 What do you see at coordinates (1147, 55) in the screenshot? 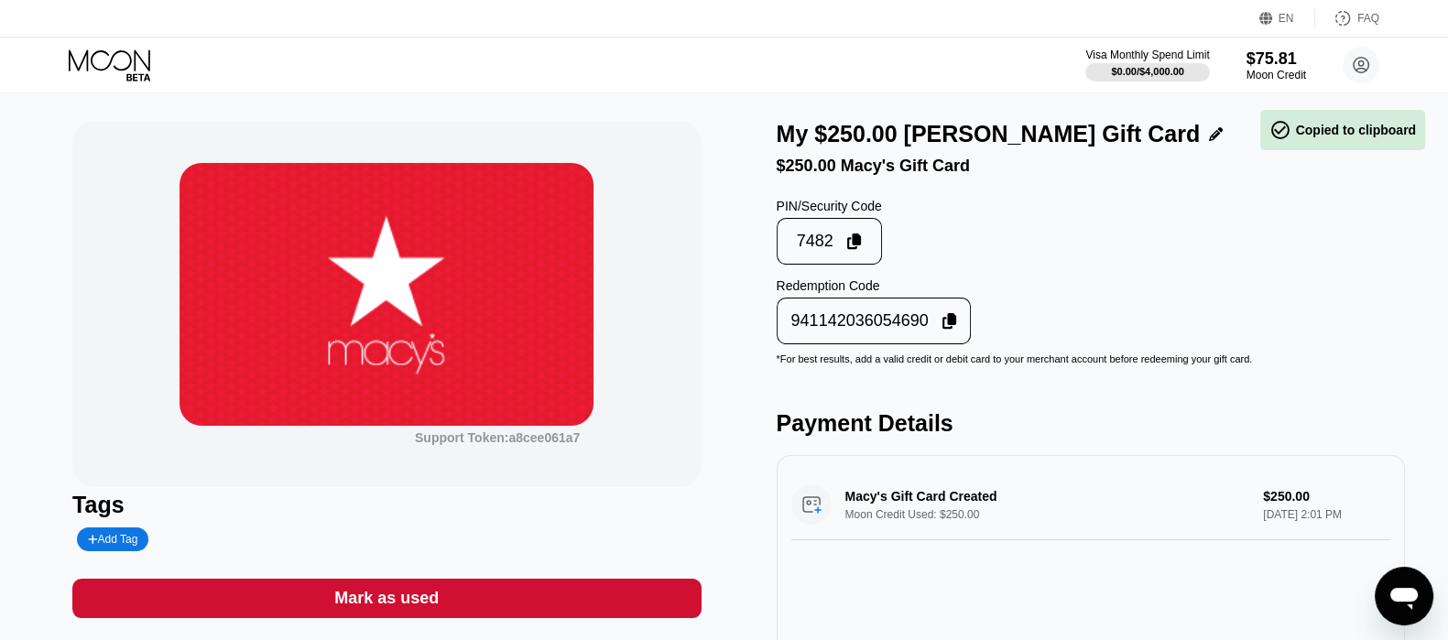
I see `div: Visa Monthly Spend Limit` at bounding box center [1147, 55].